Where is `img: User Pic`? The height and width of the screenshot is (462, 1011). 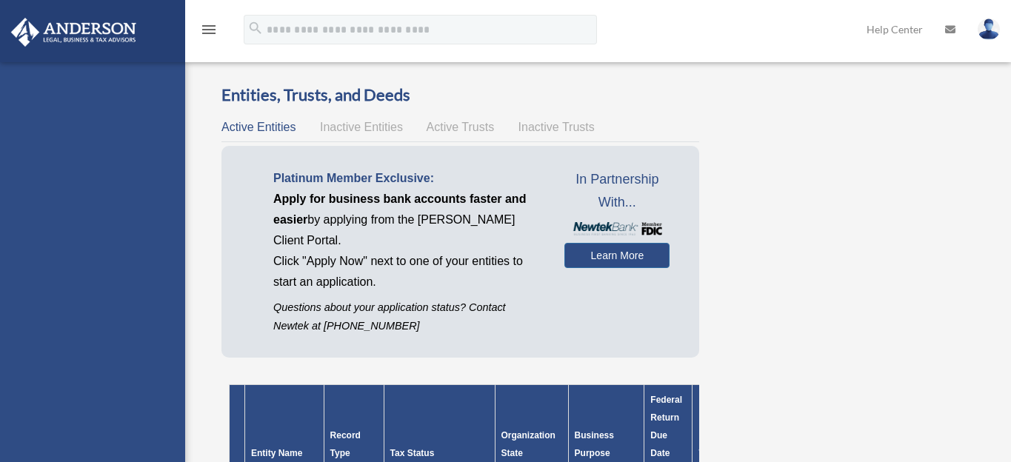
img: User Pic is located at coordinates (989, 29).